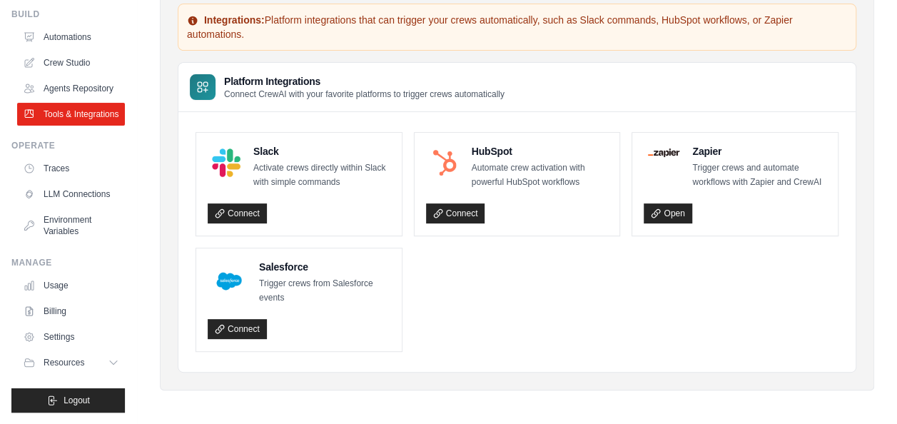 The height and width of the screenshot is (424, 897). I want to click on img: HubSpot Logo, so click(444, 163).